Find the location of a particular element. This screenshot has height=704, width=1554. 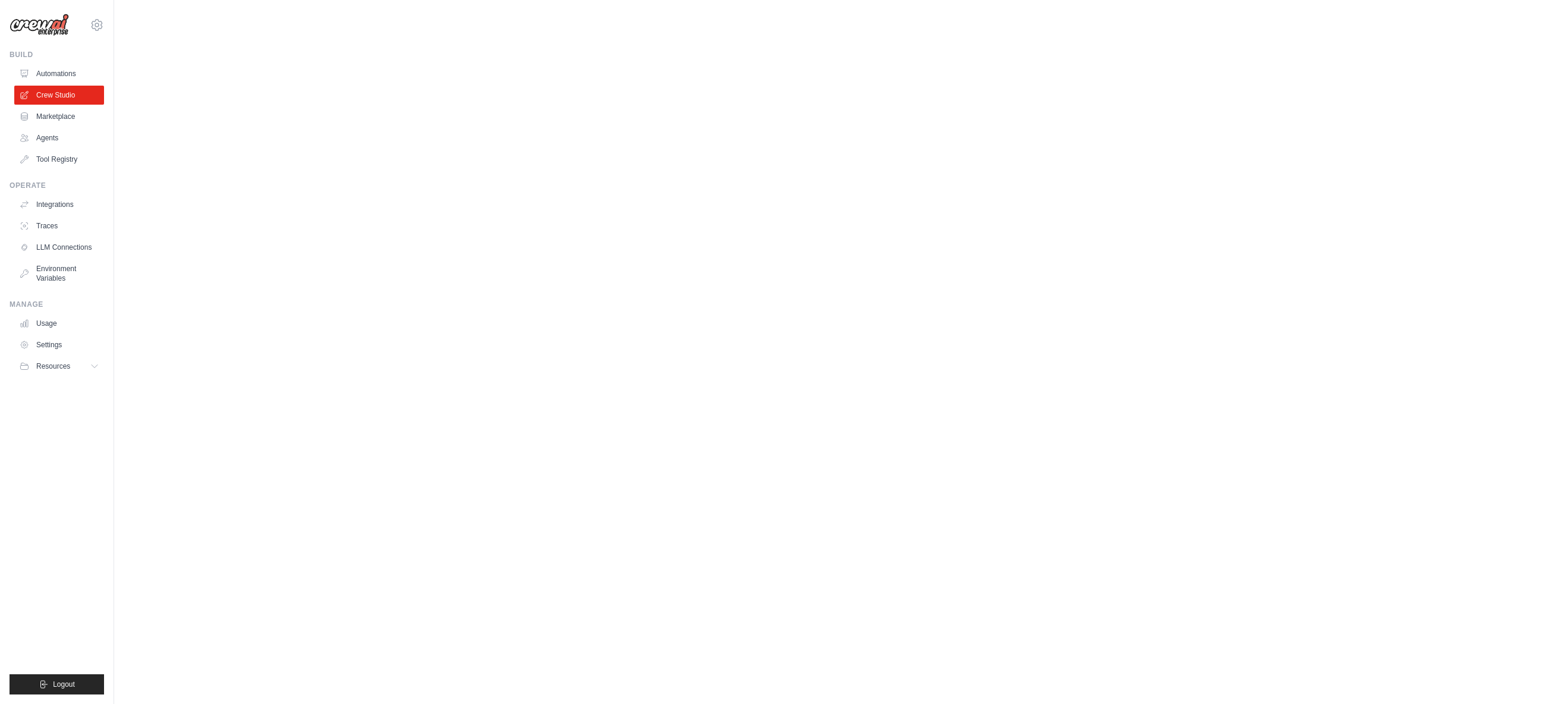

a: Agents is located at coordinates (59, 138).